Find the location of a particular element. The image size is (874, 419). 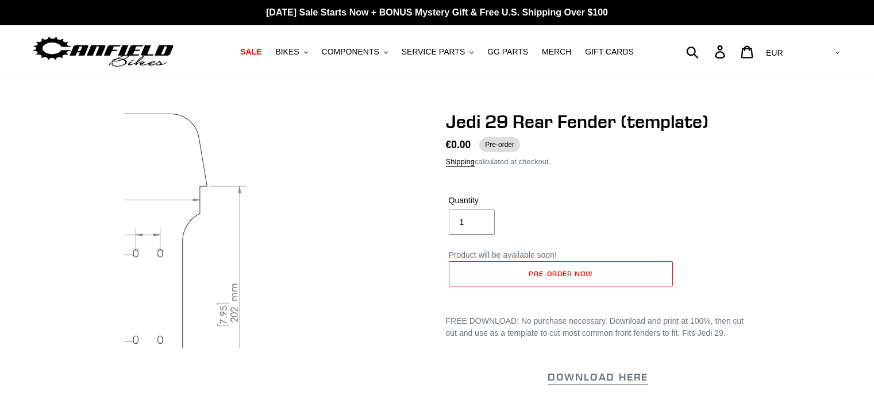

div: Page 1 is located at coordinates (598, 327).